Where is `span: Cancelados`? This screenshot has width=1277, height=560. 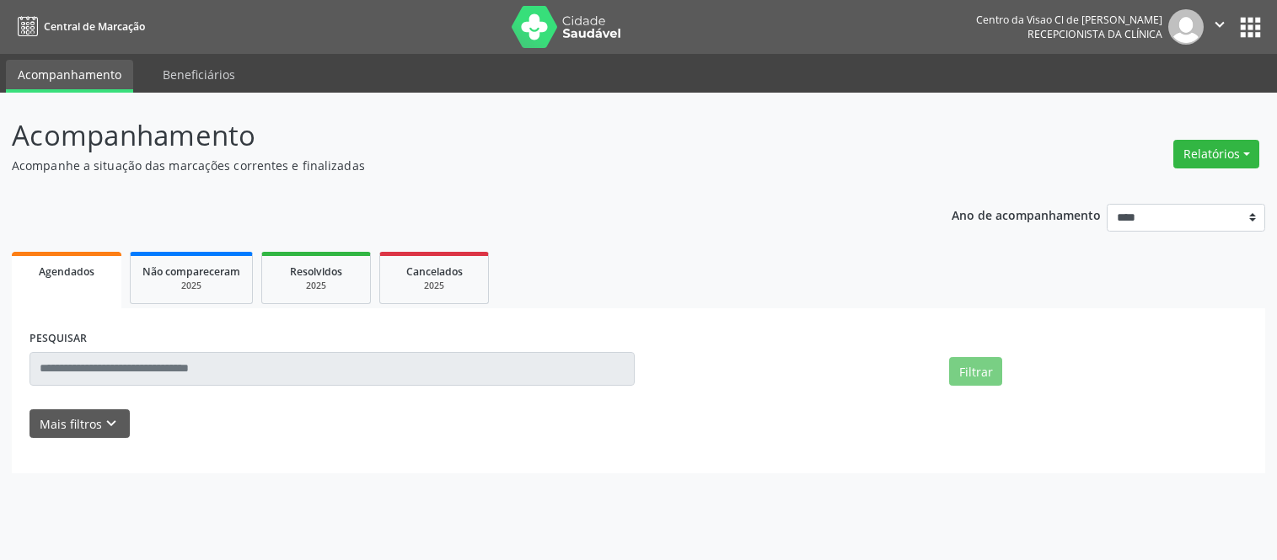 span: Cancelados is located at coordinates (434, 271).